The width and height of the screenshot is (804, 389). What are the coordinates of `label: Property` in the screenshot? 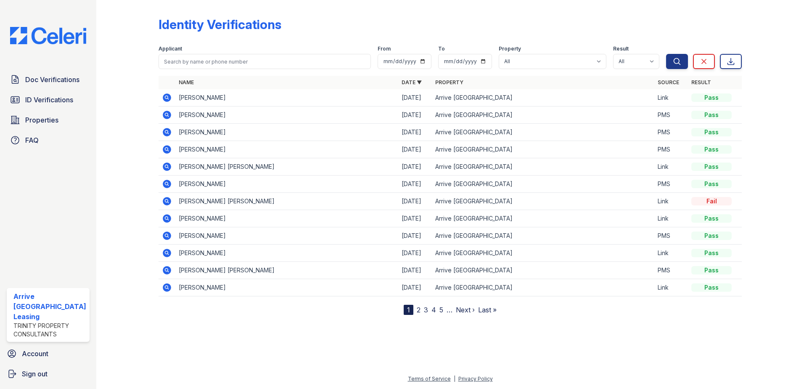 It's located at (510, 49).